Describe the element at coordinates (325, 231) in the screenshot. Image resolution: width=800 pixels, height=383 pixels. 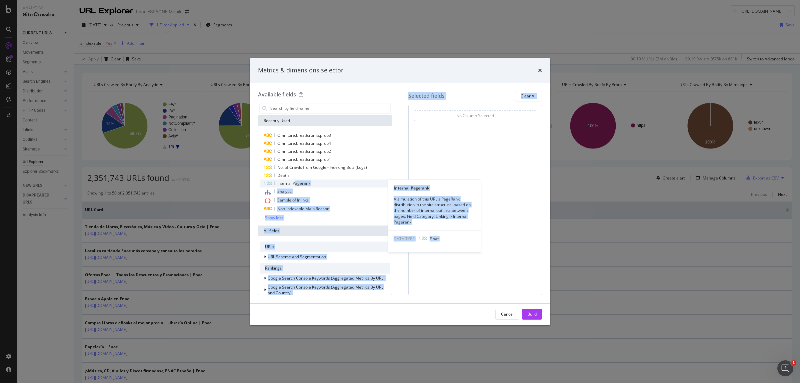
I see `div: All fields` at that location.